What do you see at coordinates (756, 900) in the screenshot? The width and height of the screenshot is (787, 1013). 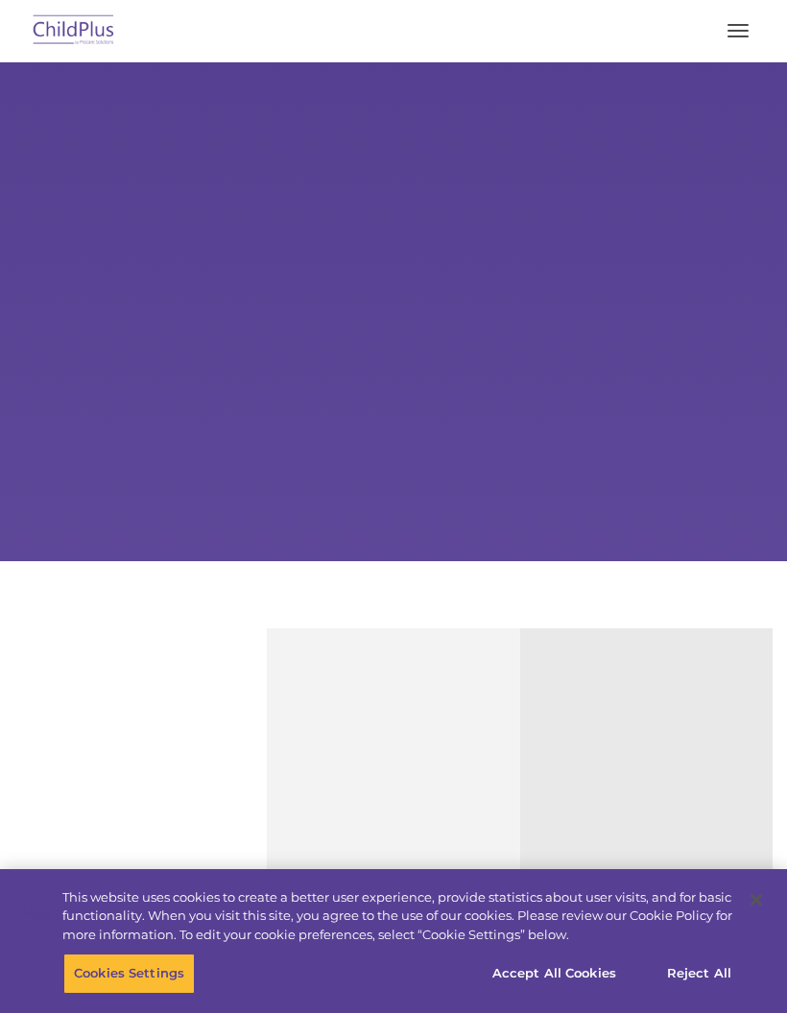 I see `button: Close` at bounding box center [756, 900].